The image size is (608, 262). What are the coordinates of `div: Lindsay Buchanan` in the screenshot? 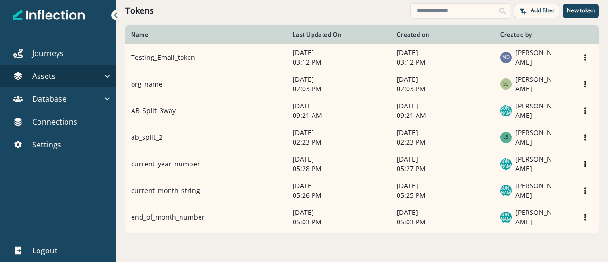 It's located at (505, 137).